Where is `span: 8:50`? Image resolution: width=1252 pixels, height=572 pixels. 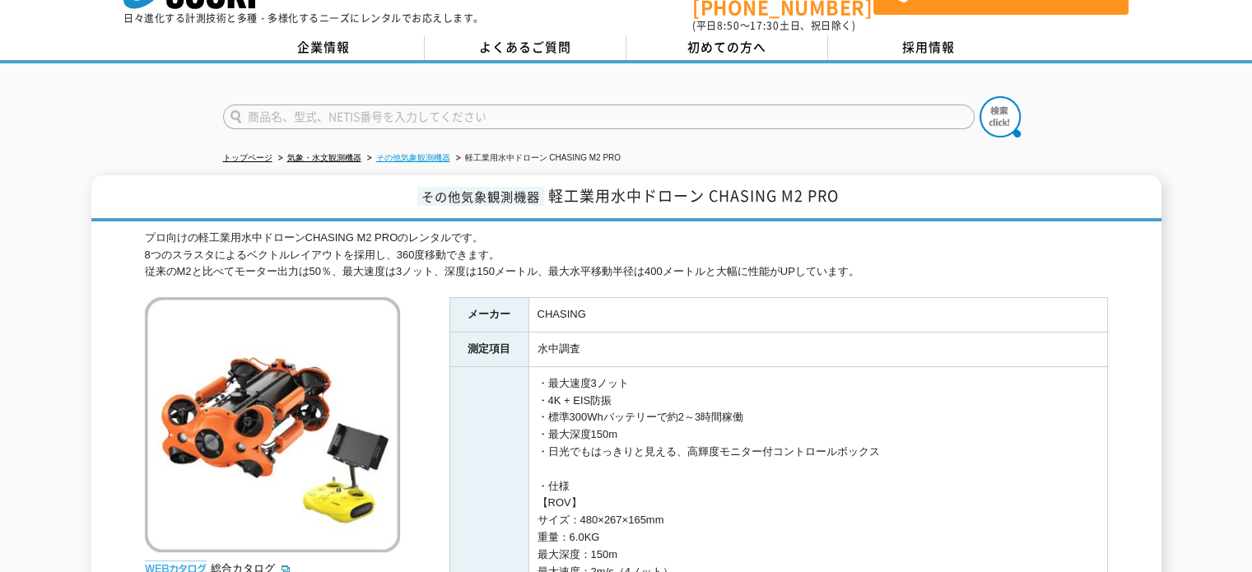 span: 8:50 is located at coordinates (729, 26).